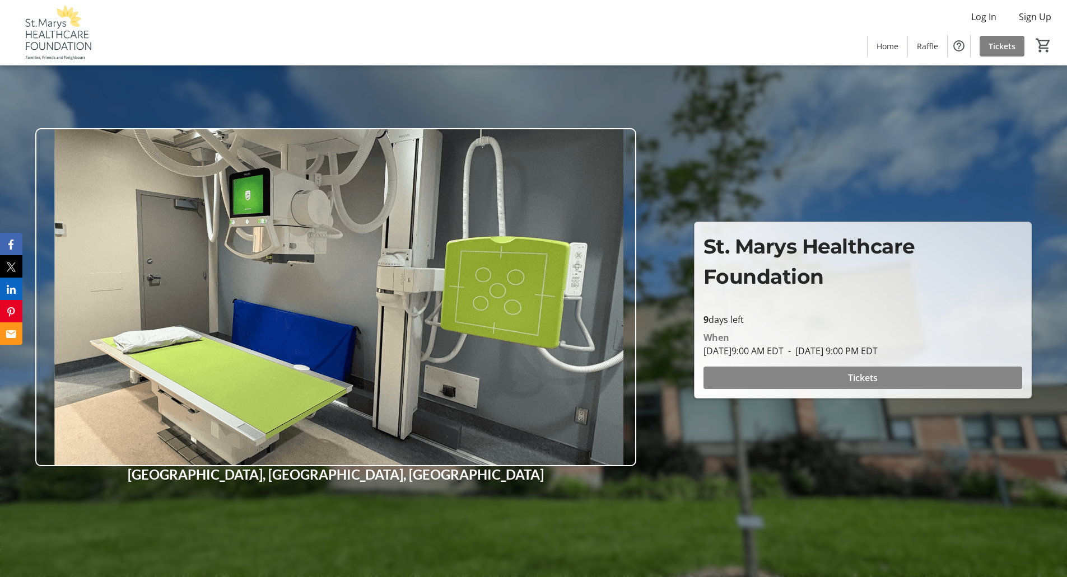  Describe the element at coordinates (983, 17) in the screenshot. I see `span: Log In` at that location.